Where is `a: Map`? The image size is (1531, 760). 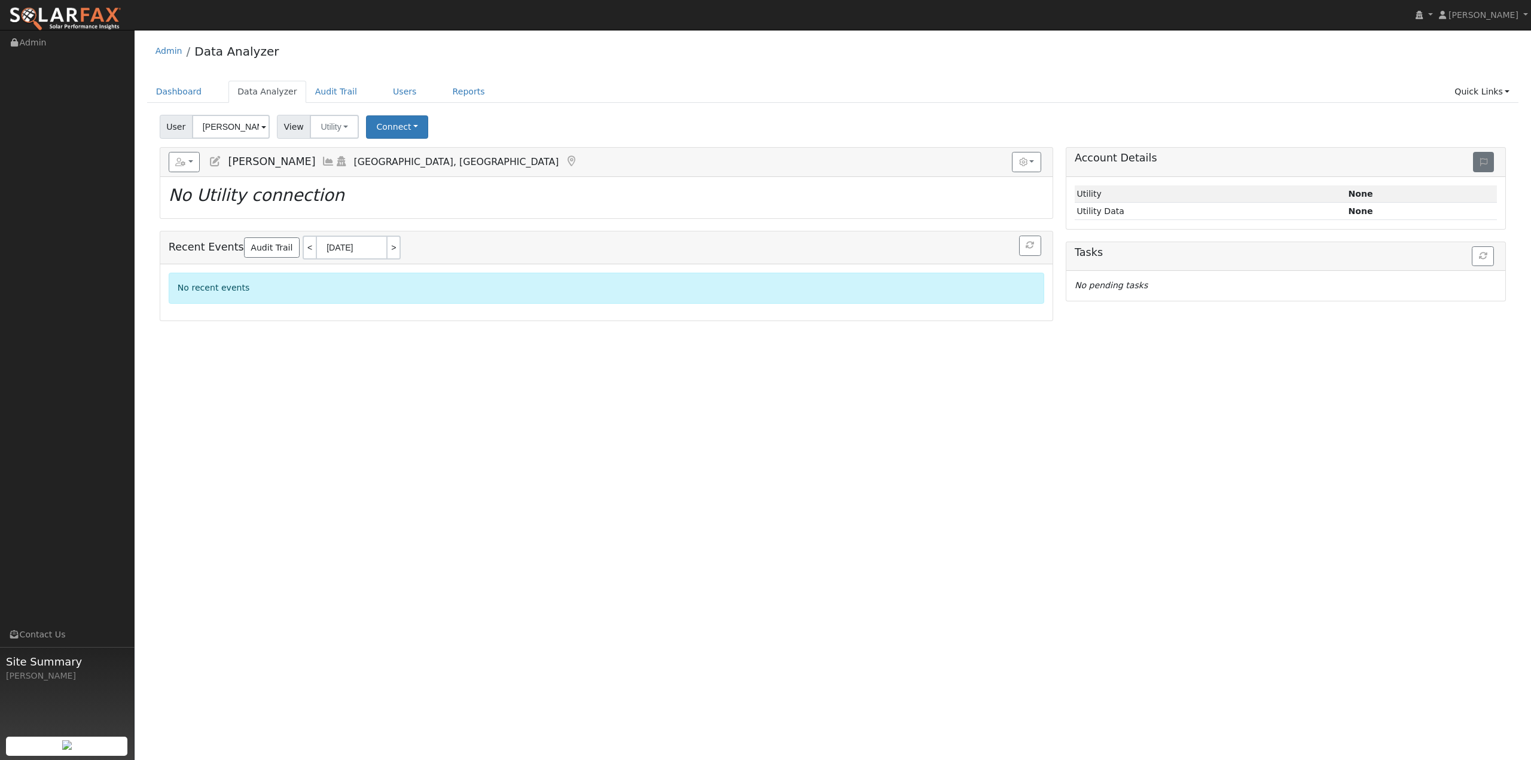
a: Map is located at coordinates (571, 161).